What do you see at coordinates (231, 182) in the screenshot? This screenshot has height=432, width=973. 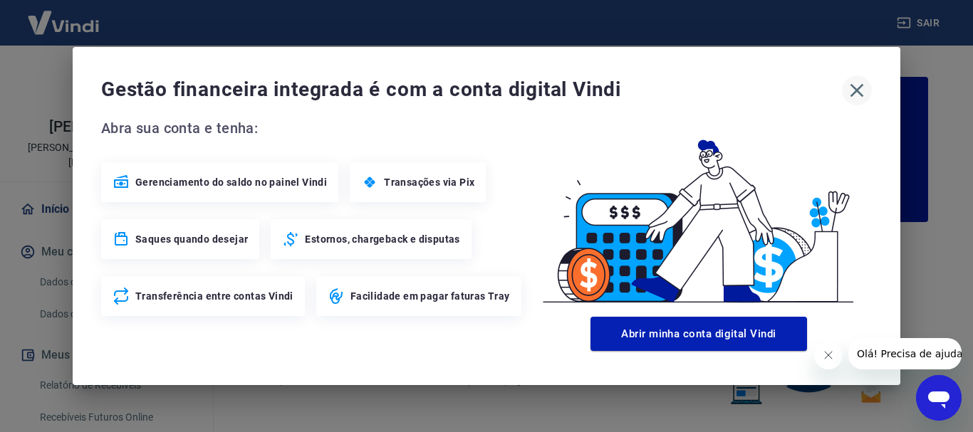 I see `span: Gerenciamento do saldo no painel Vindi` at bounding box center [231, 182].